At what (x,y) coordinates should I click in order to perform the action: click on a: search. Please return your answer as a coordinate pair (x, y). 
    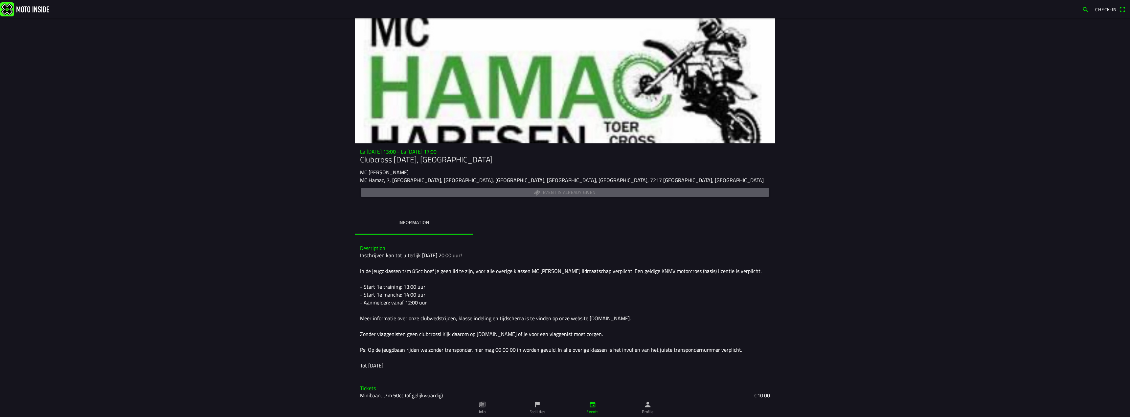
    Looking at the image, I should click on (1085, 9).